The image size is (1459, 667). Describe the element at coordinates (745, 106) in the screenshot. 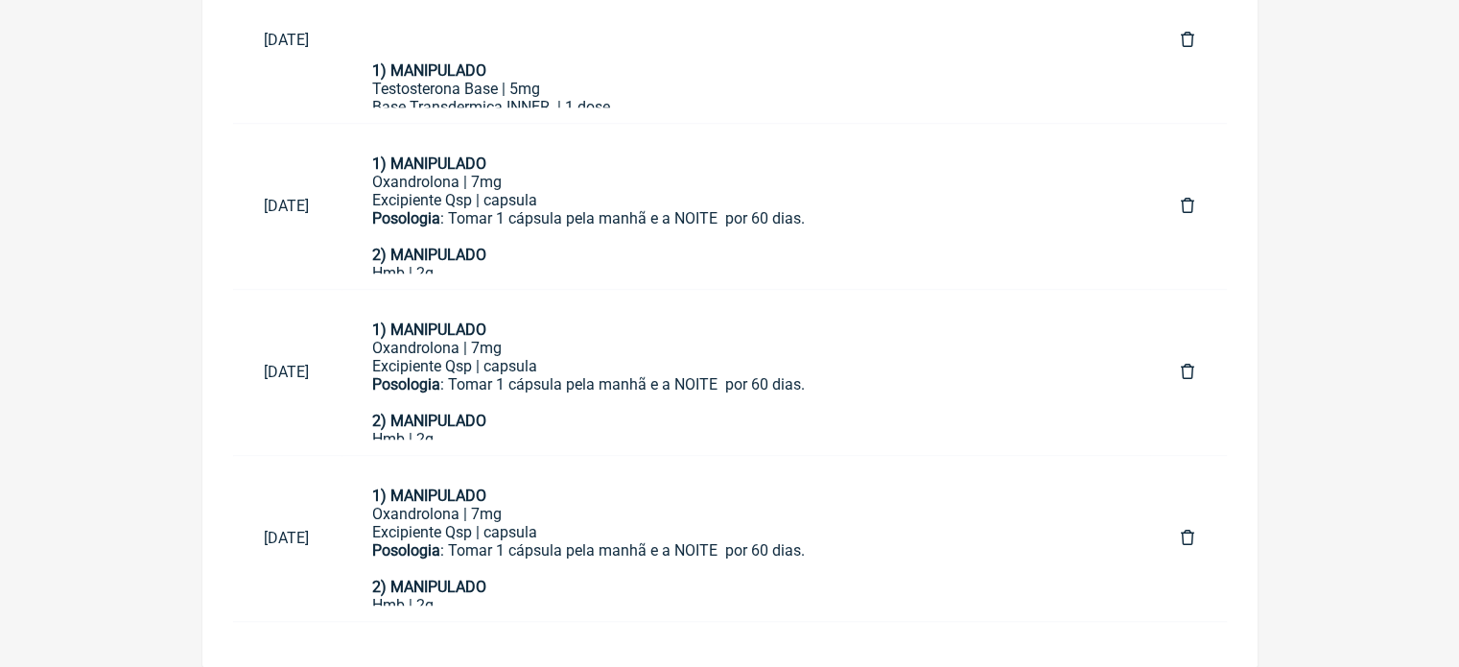

I see `div: Base Transdermica INNER | 1 dose` at that location.